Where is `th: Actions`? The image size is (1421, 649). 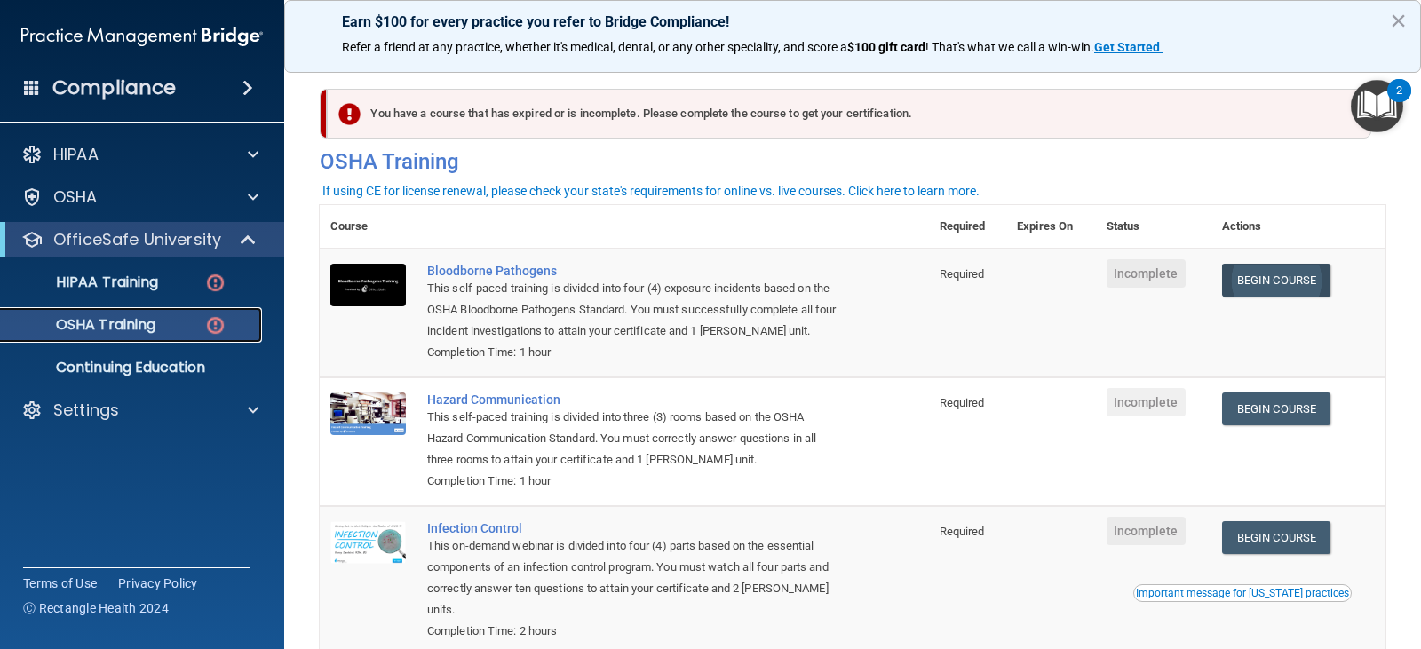
th: Actions is located at coordinates (1298, 226).